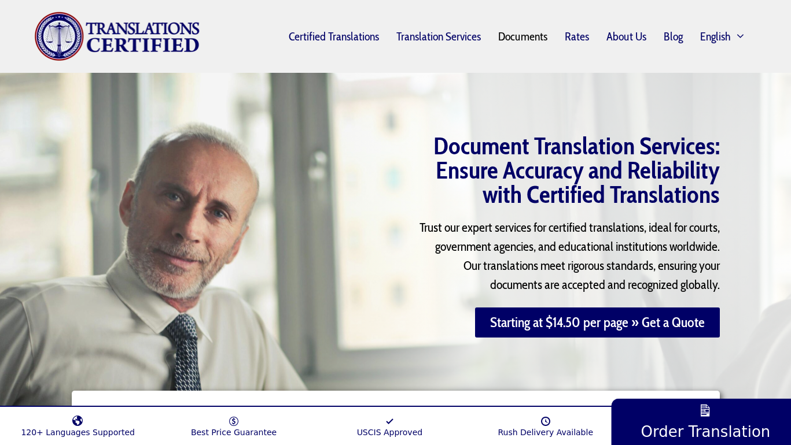 The width and height of the screenshot is (791, 445). I want to click on nav: Primary, so click(478, 36).